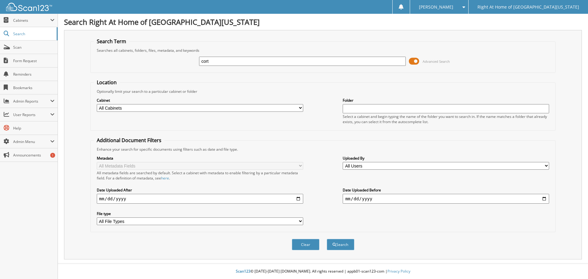 This screenshot has width=588, height=279. Describe the element at coordinates (200, 199) in the screenshot. I see `input: start` at that location.